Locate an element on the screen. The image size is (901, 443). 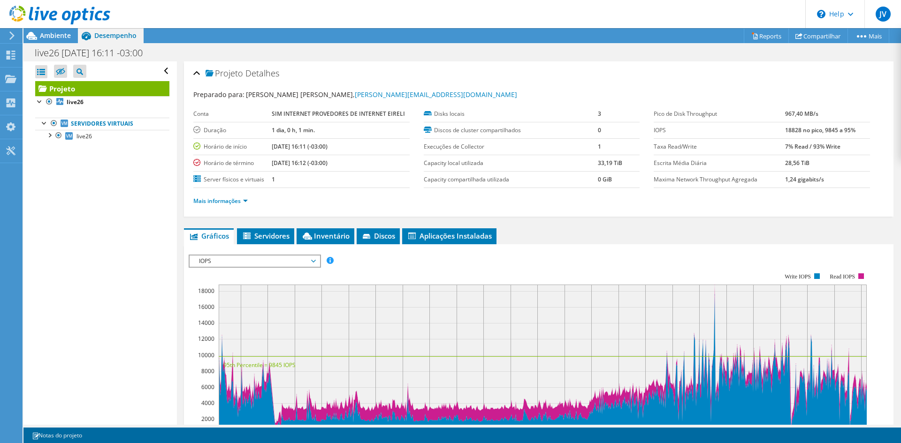
b: 33,19 TiB is located at coordinates (610, 163).